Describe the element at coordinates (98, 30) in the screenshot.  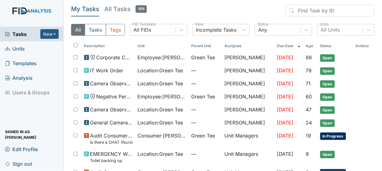
I see `div: Type filter` at that location.